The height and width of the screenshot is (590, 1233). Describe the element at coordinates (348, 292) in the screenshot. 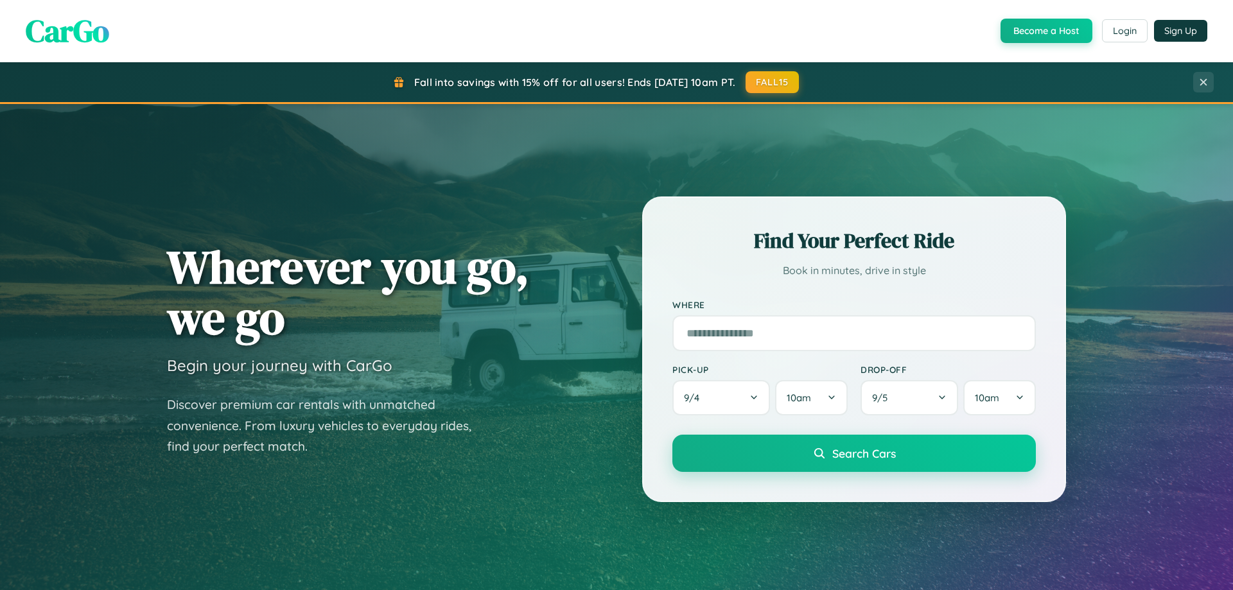

I see `h1: Wherever you go, we go` at that location.